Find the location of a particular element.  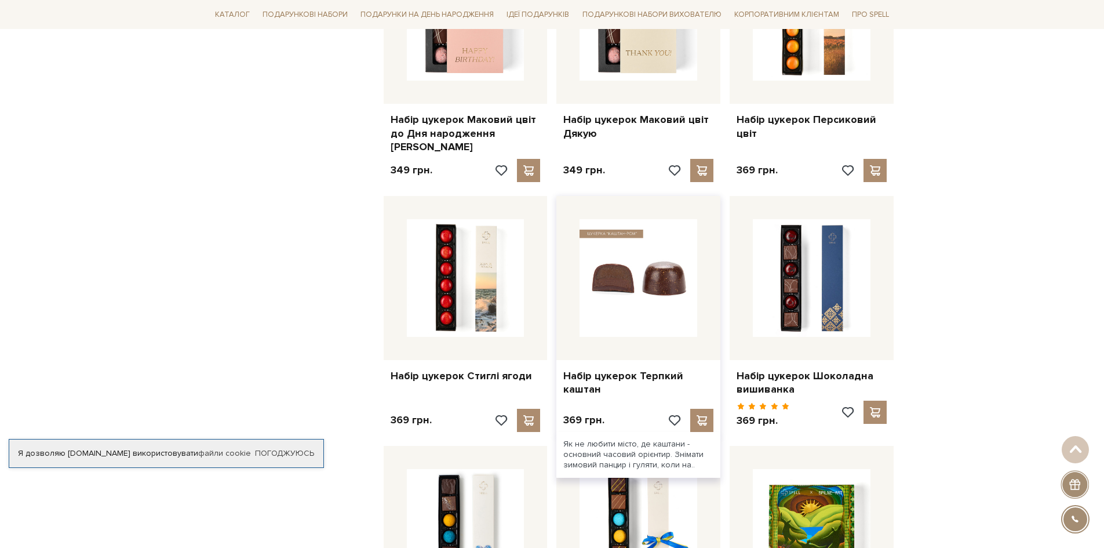

a: Корпоративним клієнтам is located at coordinates (786, 14).